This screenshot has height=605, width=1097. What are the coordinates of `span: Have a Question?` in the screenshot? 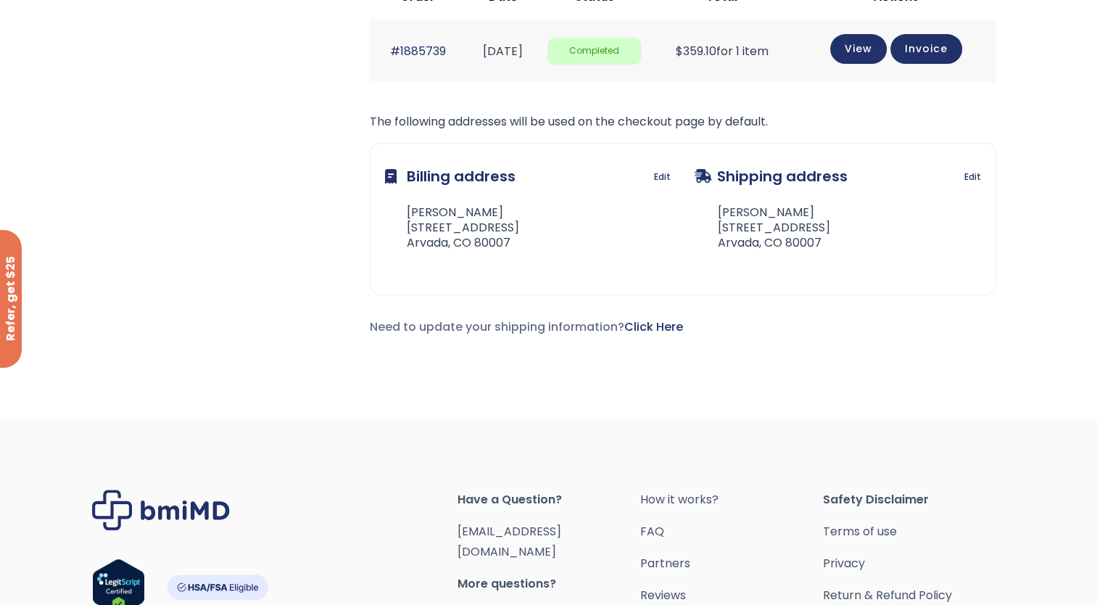 It's located at (549, 499).